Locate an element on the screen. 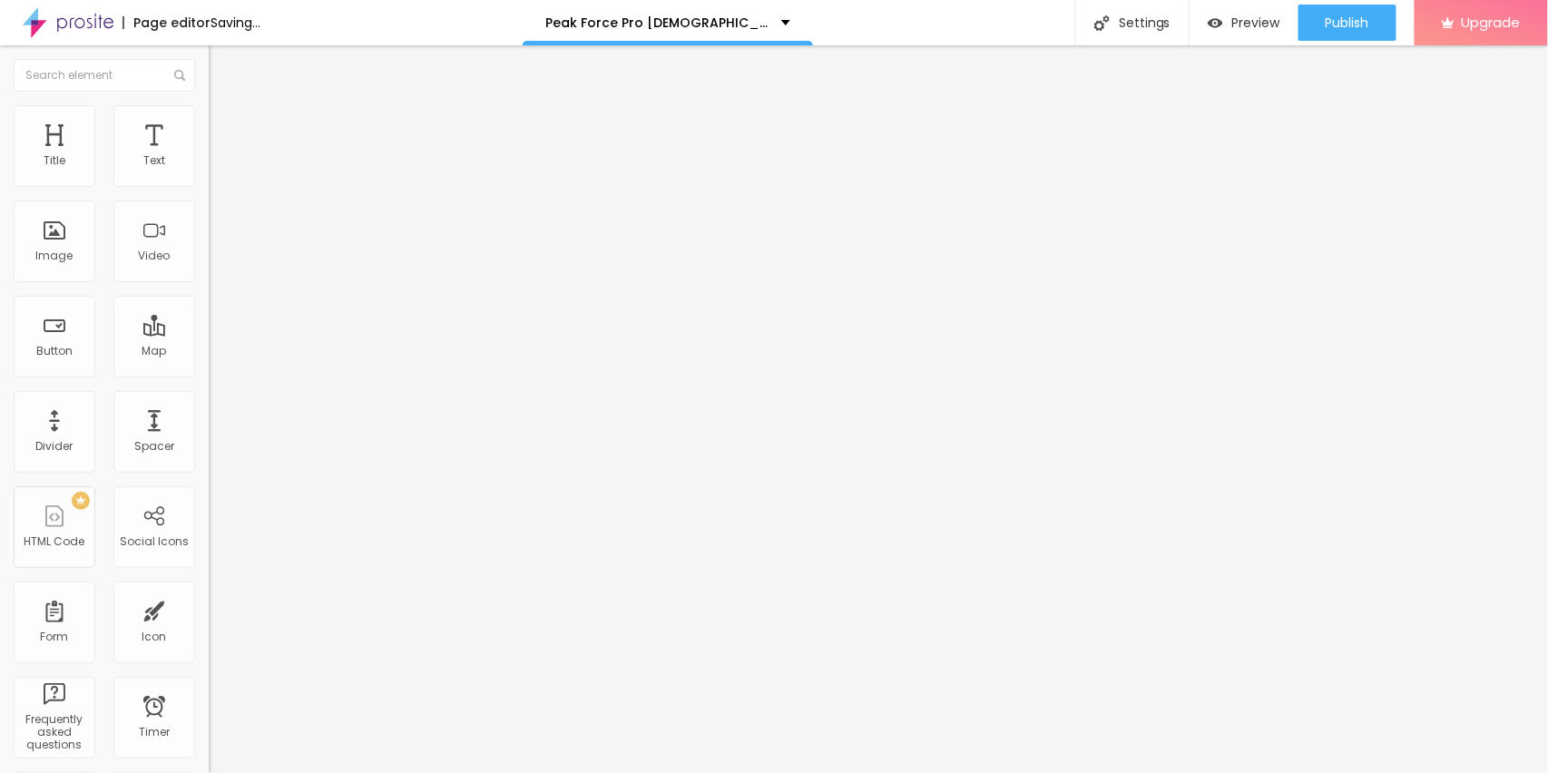 Image resolution: width=1548 pixels, height=773 pixels. div: Title is located at coordinates (54, 161).